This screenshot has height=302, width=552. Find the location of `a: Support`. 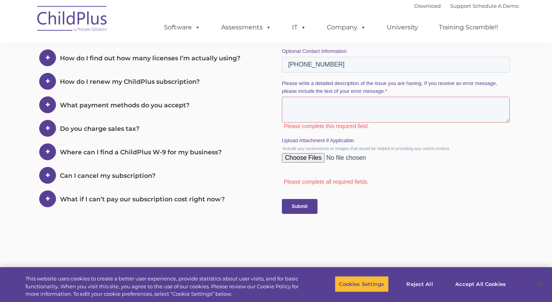

a: Support is located at coordinates (461, 6).